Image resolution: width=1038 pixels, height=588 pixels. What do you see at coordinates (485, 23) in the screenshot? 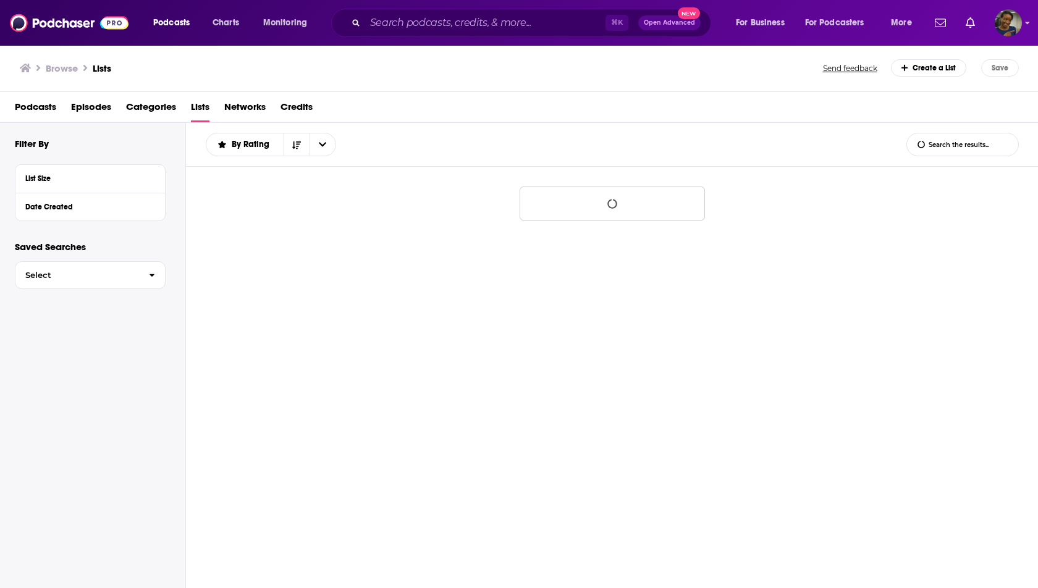
I see `input: Search podcasts, credits, & more...` at bounding box center [485, 23].